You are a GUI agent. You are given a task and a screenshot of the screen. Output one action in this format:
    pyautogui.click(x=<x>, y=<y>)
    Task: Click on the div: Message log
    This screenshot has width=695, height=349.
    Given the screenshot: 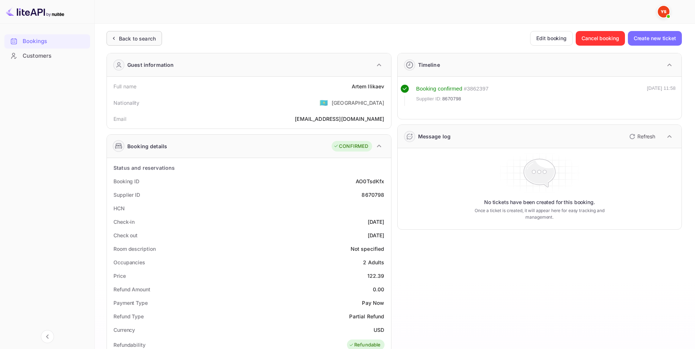 What is the action you would take?
    pyautogui.click(x=435, y=136)
    